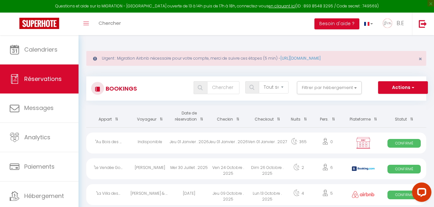 The width and height of the screenshot is (434, 207). What do you see at coordinates (228, 117) in the screenshot?
I see `th: Sort by checkin` at bounding box center [228, 117].